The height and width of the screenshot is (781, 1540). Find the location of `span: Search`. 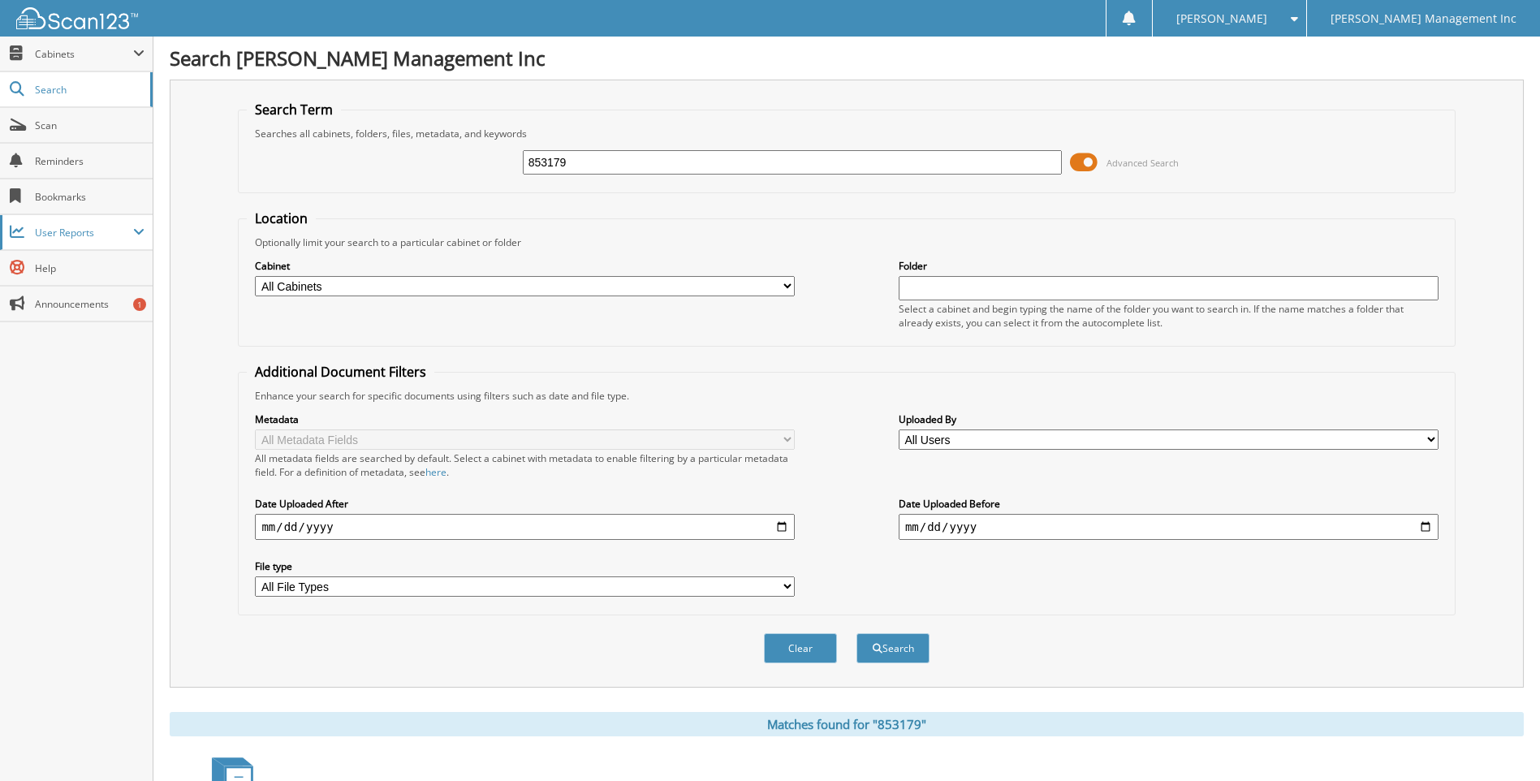

span: Search is located at coordinates (88, 89).